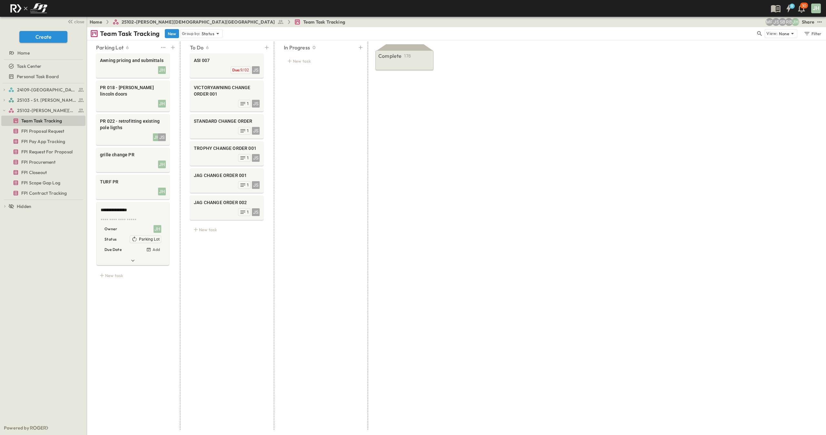  What do you see at coordinates (24, 53) in the screenshot?
I see `span: Home` at bounding box center [24, 53].